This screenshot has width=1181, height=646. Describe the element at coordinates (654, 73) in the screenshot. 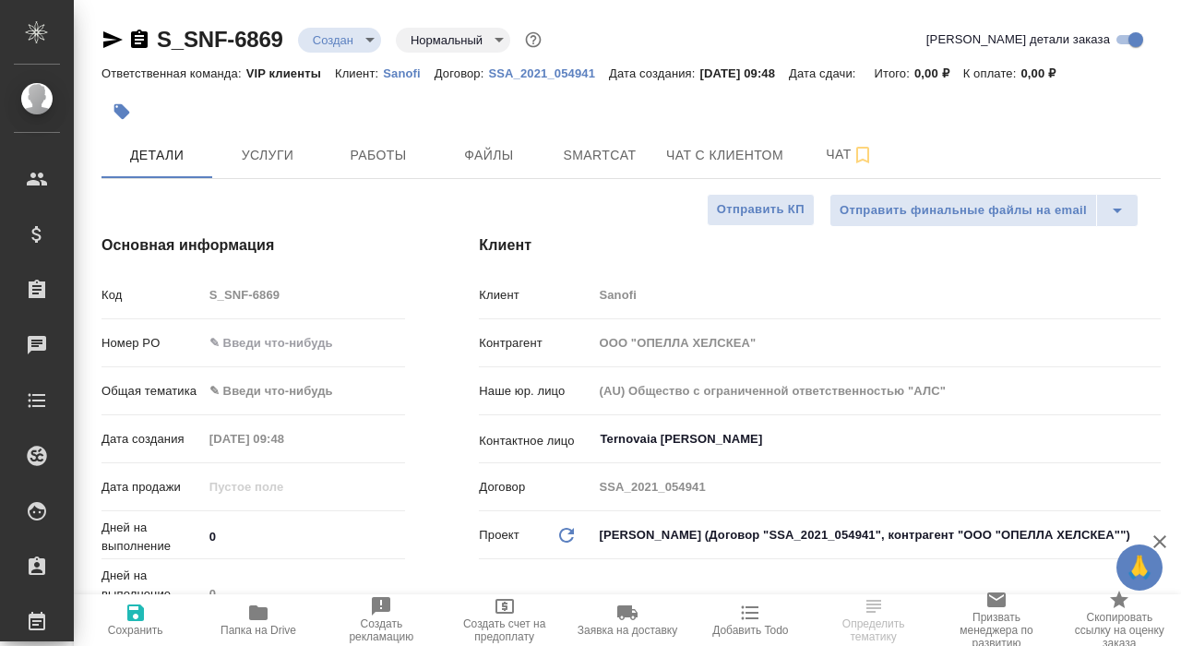

I see `p: Дата создания:` at that location.